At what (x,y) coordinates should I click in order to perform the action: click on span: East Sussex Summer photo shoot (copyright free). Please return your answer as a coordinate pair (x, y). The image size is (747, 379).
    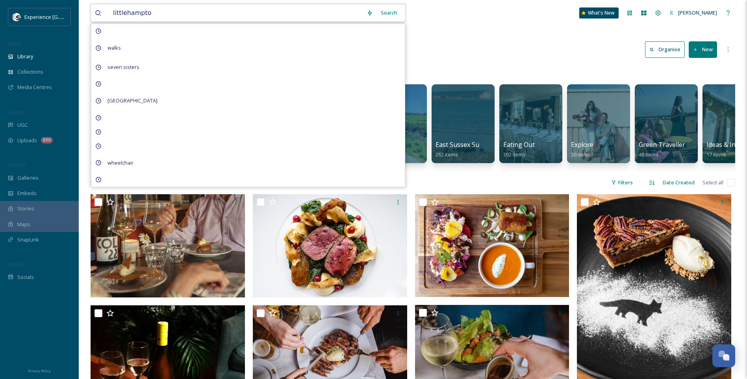
    Looking at the image, I should click on (509, 145).